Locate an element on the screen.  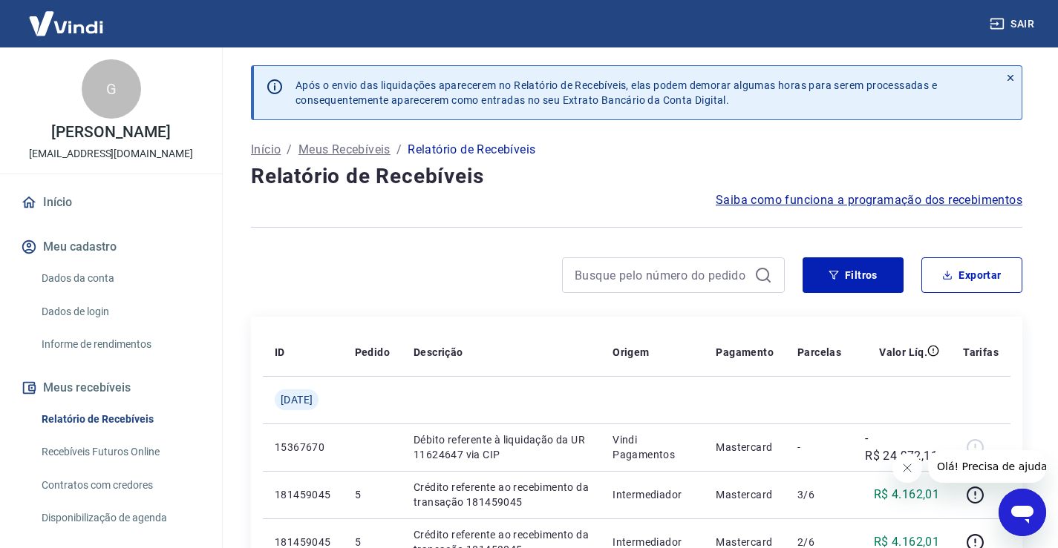
p: Após o envio das liquidações aparecerem no Relatório de Recebíveis, elas podem demorar algumas ho... is located at coordinates (616, 93).